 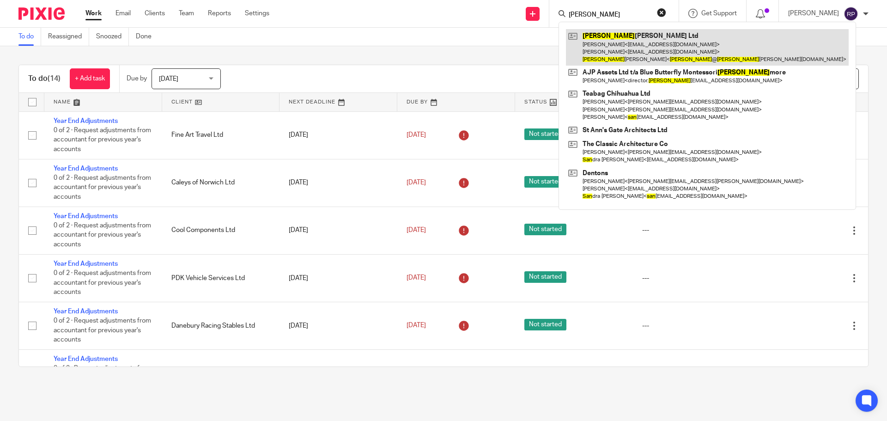 I want to click on a: Snoozed, so click(x=112, y=36).